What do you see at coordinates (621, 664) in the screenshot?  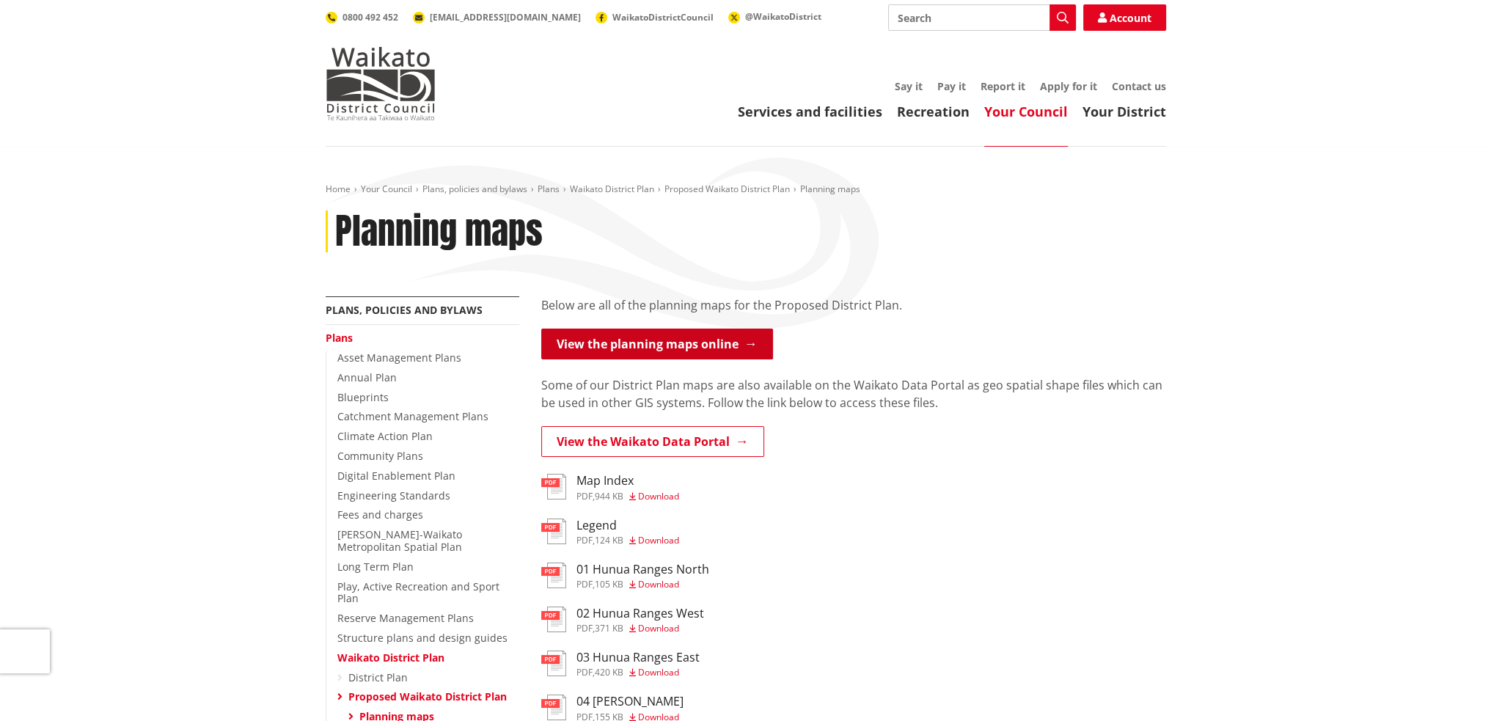 I see `a: 03 Hunua Ranges East pdf,420 KB Download` at bounding box center [621, 664].